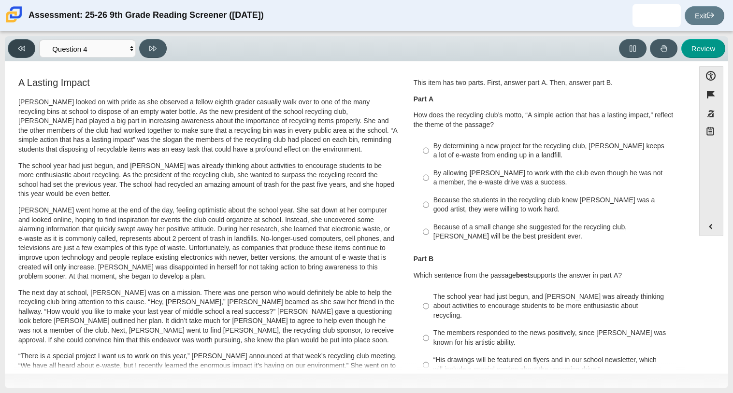  I want to click on div: “His drawings will be featured on flyers and in our school newsletter, which will include a speci..., so click(555, 365).